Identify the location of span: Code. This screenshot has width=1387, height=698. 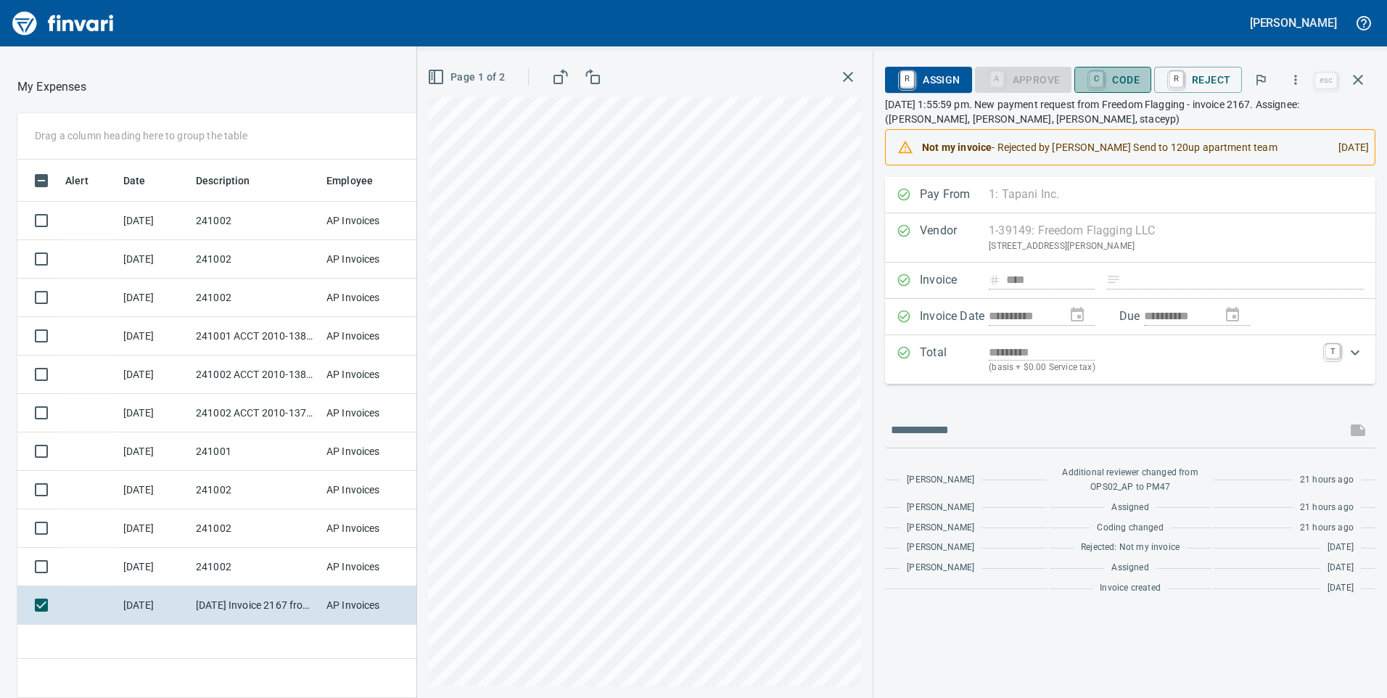
(1113, 80).